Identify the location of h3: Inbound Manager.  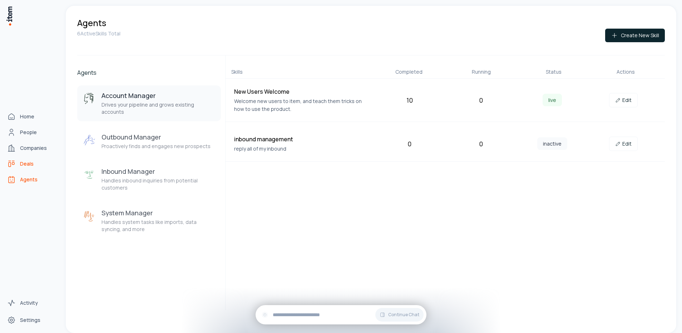
(158, 171).